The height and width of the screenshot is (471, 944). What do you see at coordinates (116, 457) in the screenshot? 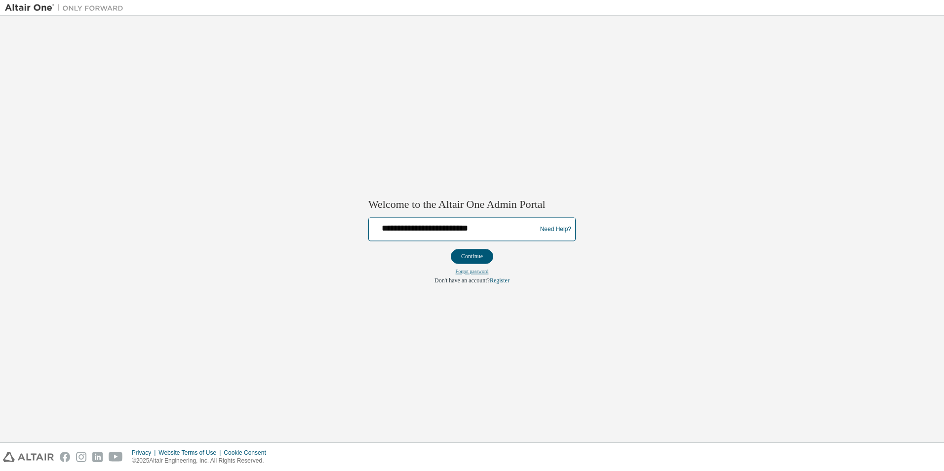
I see `img: youtube.svg` at bounding box center [116, 457].